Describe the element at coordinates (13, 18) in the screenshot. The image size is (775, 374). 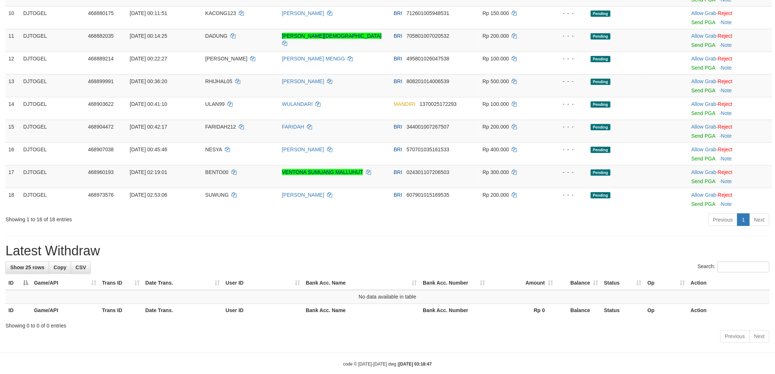
I see `td: 10` at that location.